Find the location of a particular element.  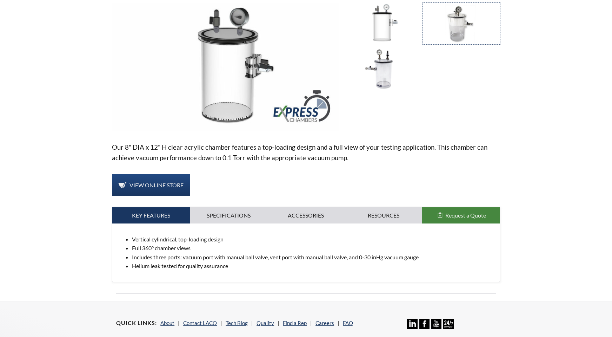

button: Request a Quote is located at coordinates (461, 215).